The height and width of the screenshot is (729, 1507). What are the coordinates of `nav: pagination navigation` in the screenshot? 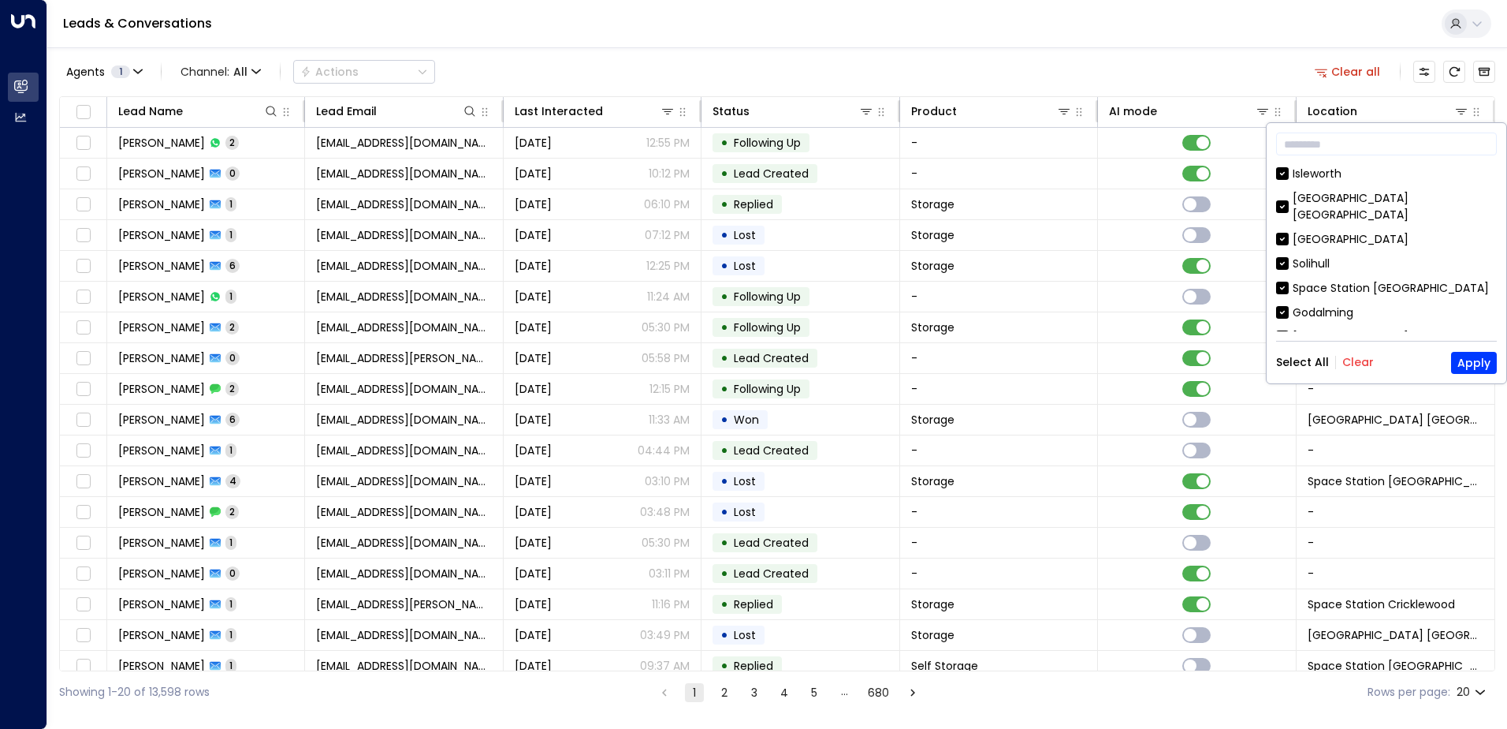 It's located at (788, 691).